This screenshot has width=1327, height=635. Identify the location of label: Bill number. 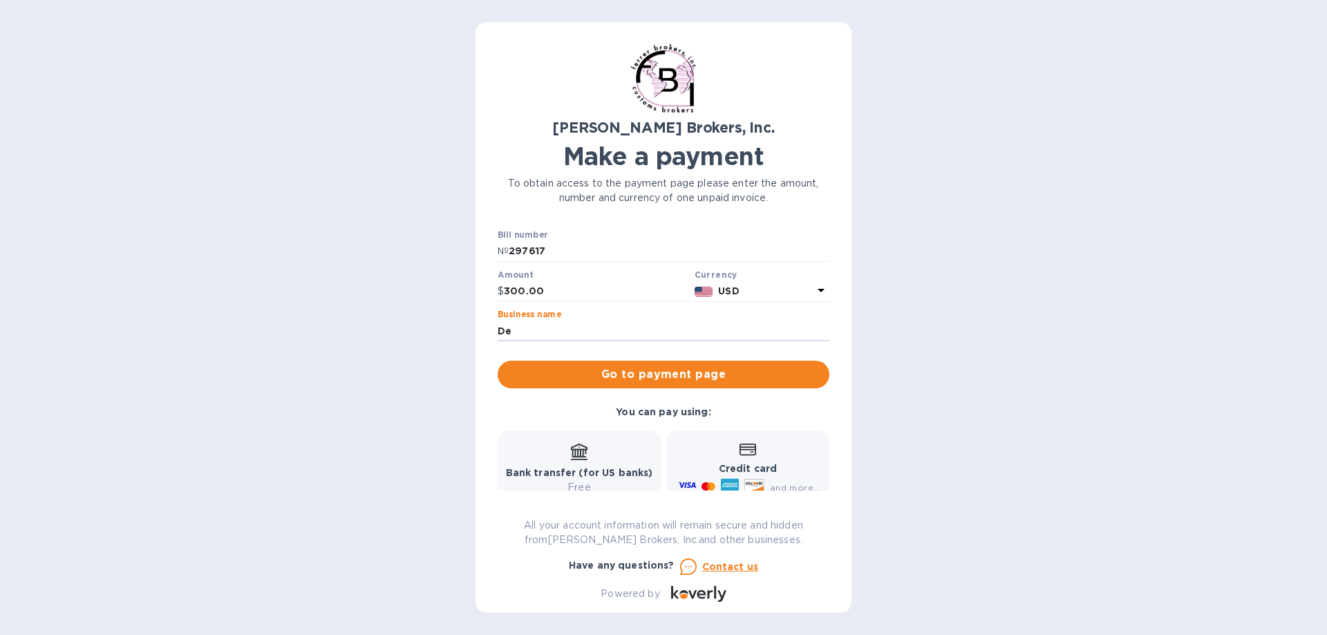
(523, 236).